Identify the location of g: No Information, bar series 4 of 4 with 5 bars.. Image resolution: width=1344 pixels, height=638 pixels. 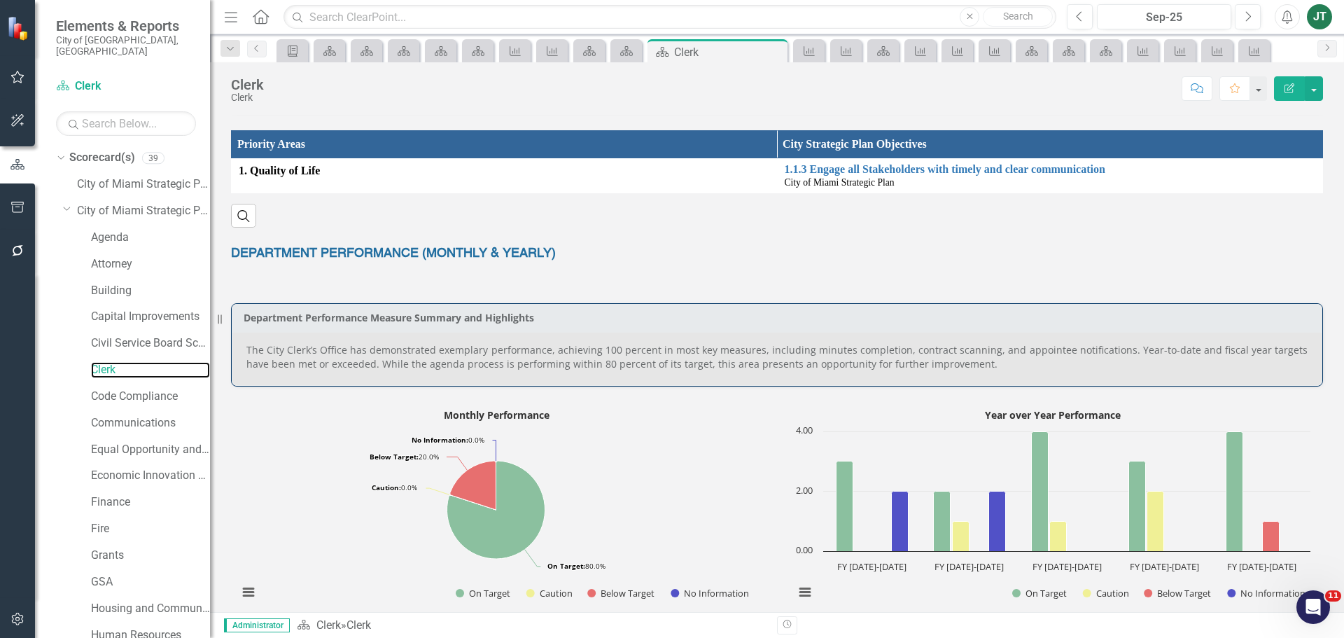
(1094, 521).